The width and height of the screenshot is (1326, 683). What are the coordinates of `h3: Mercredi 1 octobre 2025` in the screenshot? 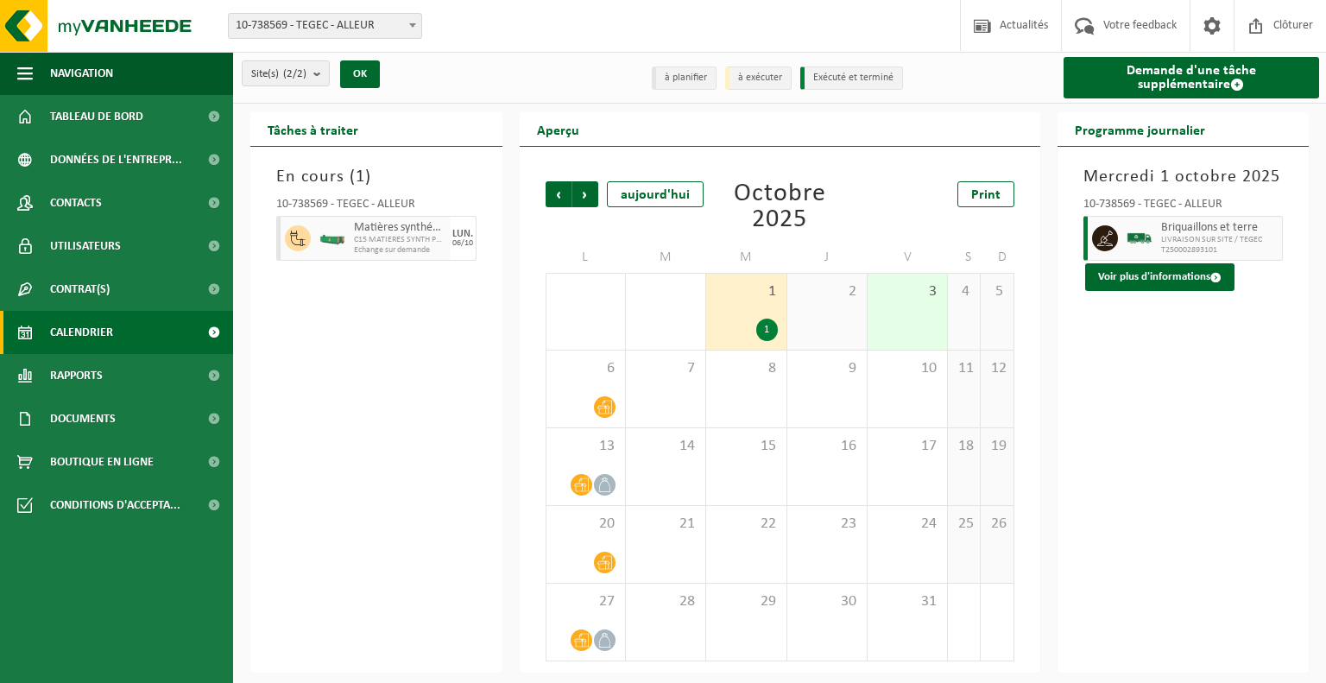 It's located at (1183, 177).